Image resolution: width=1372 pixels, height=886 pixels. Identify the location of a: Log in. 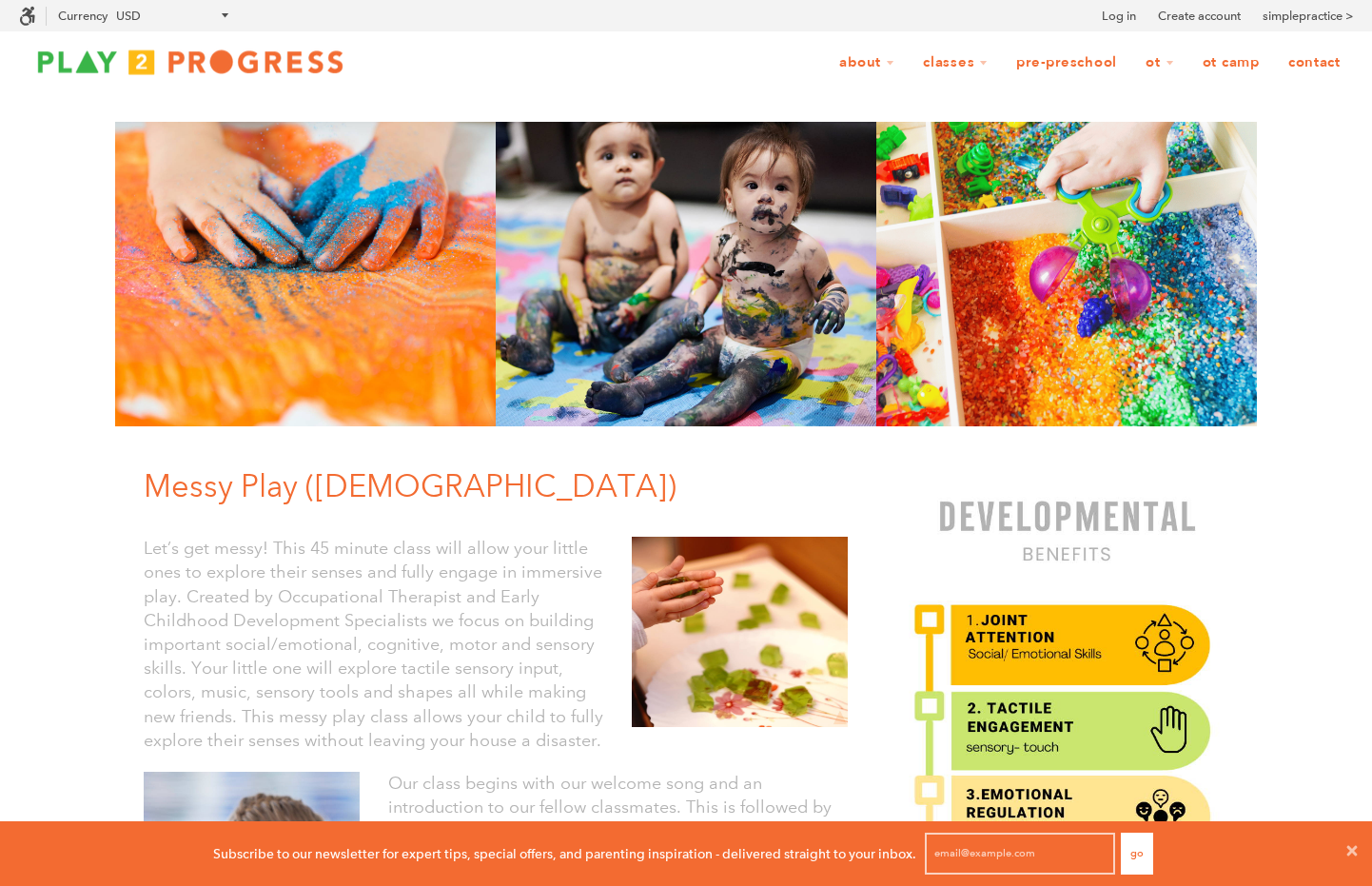
(1119, 16).